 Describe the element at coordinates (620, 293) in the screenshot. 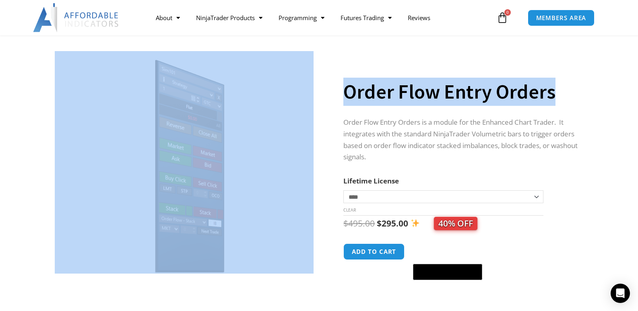

I see `div: Open Intercom Messenger` at that location.